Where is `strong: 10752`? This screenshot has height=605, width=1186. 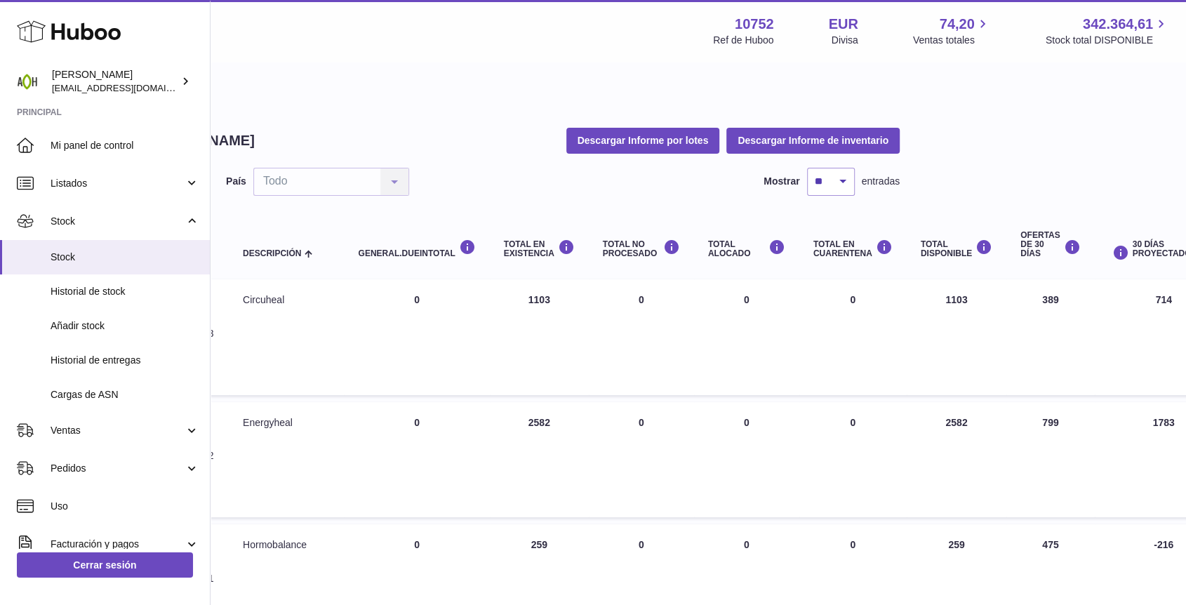
strong: 10752 is located at coordinates (755, 24).